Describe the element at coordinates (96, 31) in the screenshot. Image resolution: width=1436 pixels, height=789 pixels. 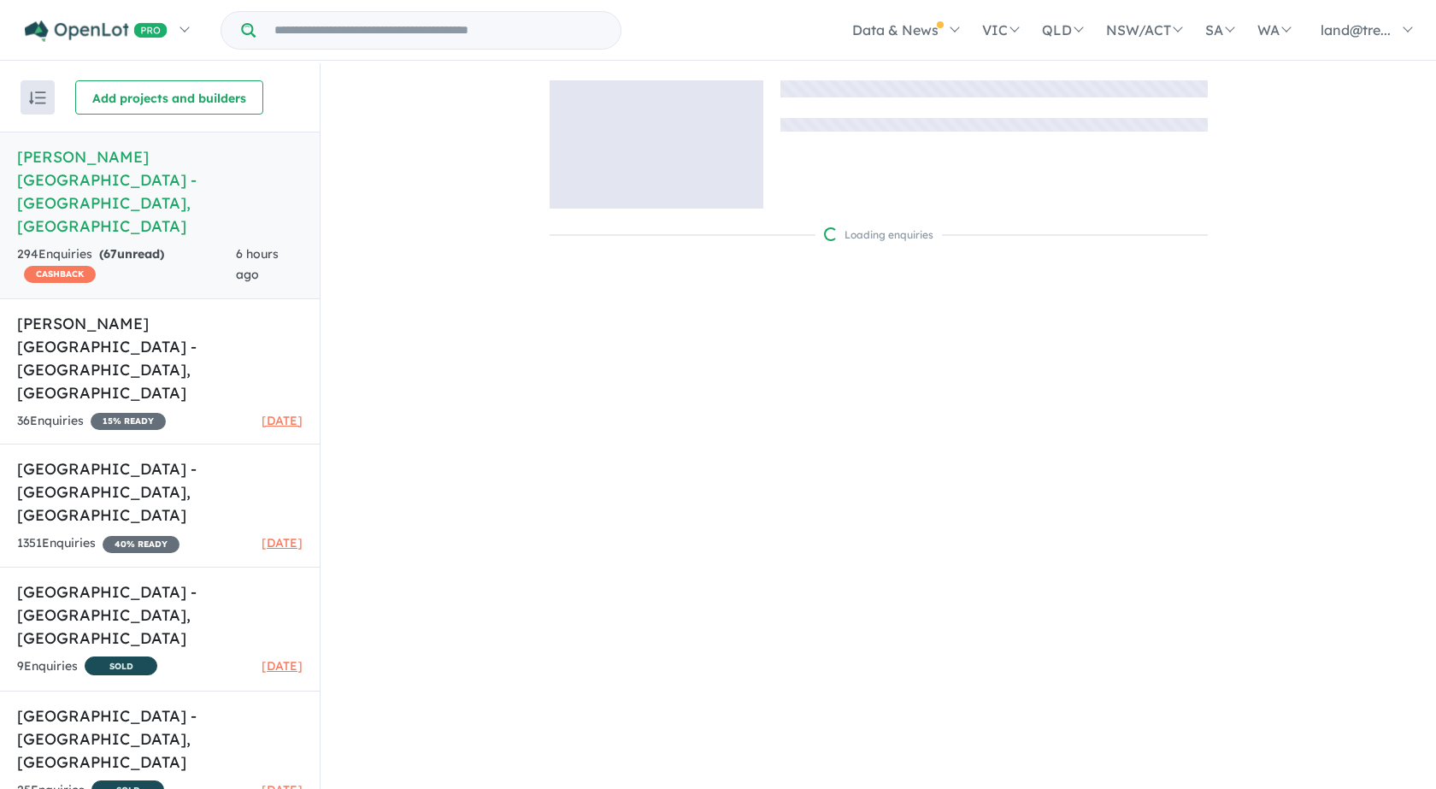
I see `img: Openlot PRO Logo White` at that location.